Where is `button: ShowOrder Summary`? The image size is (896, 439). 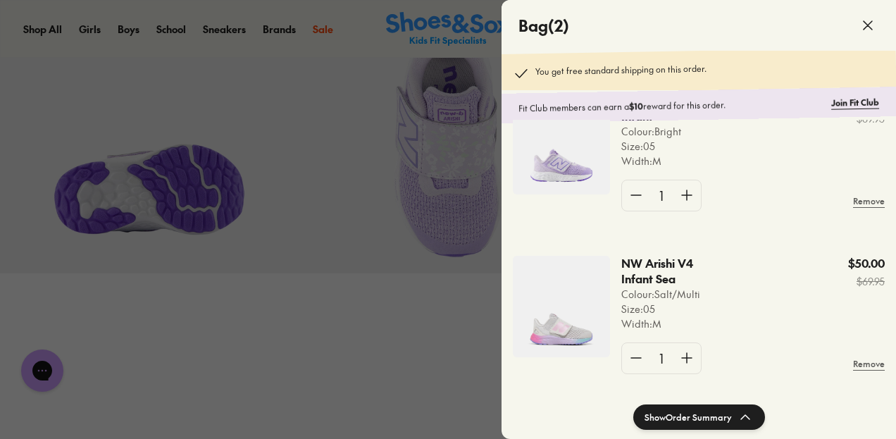
button: ShowOrder Summary is located at coordinates (699, 417).